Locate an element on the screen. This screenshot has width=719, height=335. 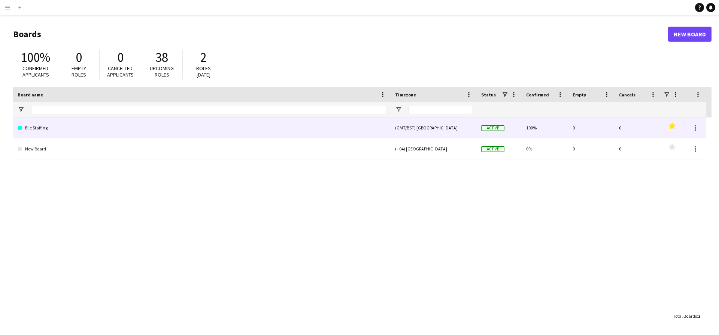
span: Total Boards is located at coordinates (685, 315).